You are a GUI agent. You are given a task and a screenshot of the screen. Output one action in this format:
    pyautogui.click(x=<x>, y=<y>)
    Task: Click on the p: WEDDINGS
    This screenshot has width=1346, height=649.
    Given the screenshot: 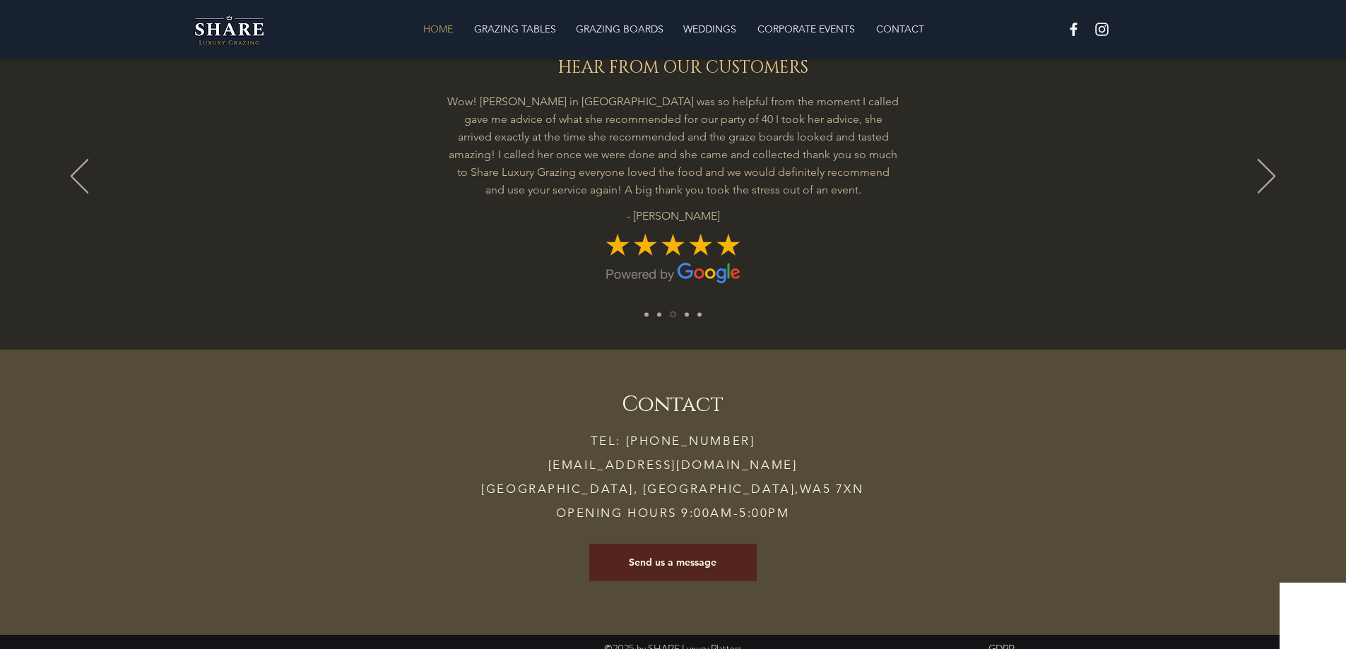 What is the action you would take?
    pyautogui.click(x=709, y=29)
    